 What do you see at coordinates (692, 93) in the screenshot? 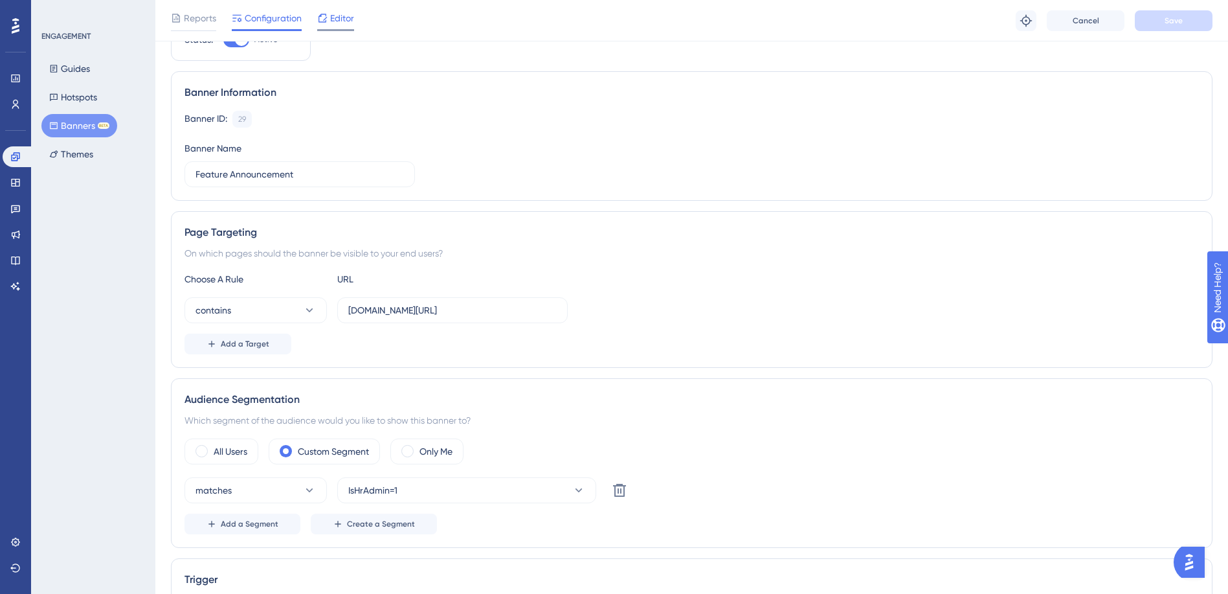
I see `div: Banner Information` at bounding box center [692, 93].